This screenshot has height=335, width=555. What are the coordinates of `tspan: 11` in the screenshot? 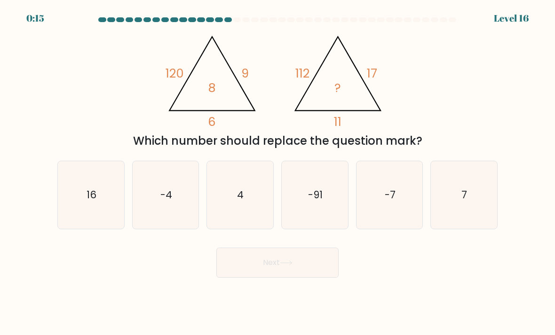 It's located at (338, 122).